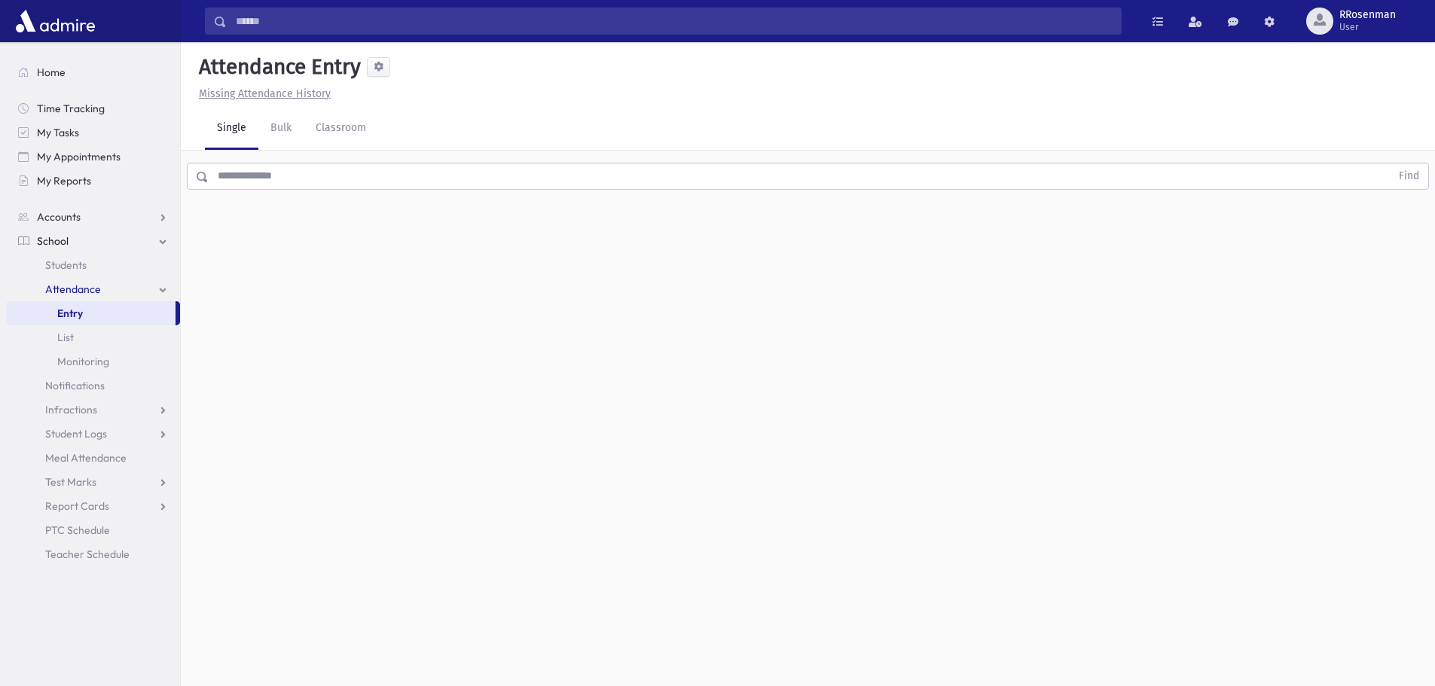 This screenshot has height=686, width=1435. What do you see at coordinates (1367, 15) in the screenshot?
I see `span: RRosenman` at bounding box center [1367, 15].